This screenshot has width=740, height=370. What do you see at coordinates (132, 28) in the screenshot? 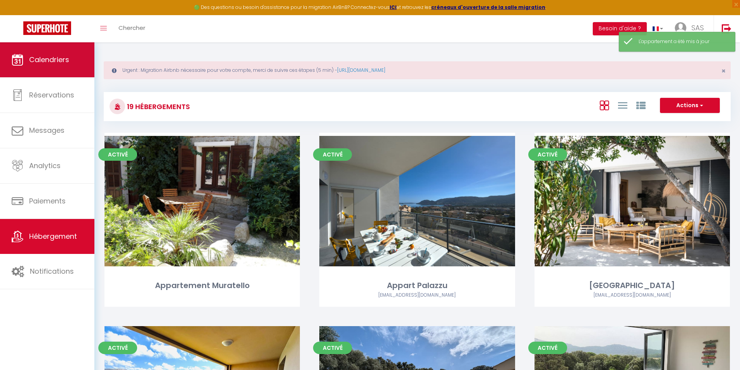
I see `span: Chercher` at bounding box center [132, 28].